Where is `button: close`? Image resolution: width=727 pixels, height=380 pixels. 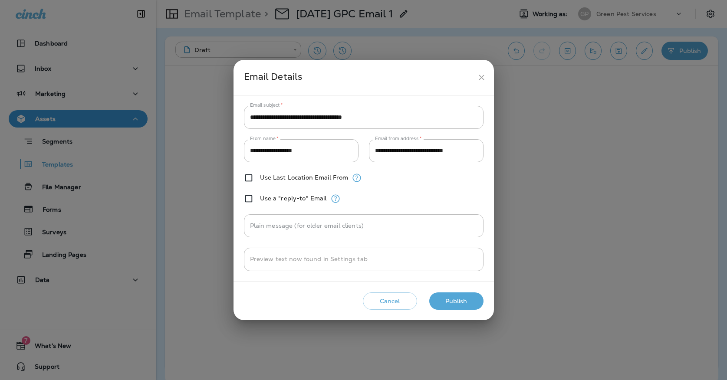 button: close is located at coordinates (481, 77).